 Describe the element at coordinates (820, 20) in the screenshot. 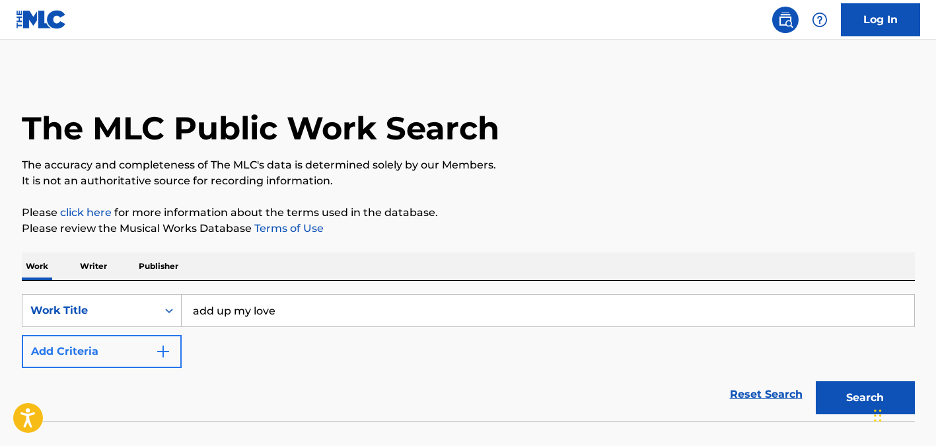

I see `img: help` at that location.